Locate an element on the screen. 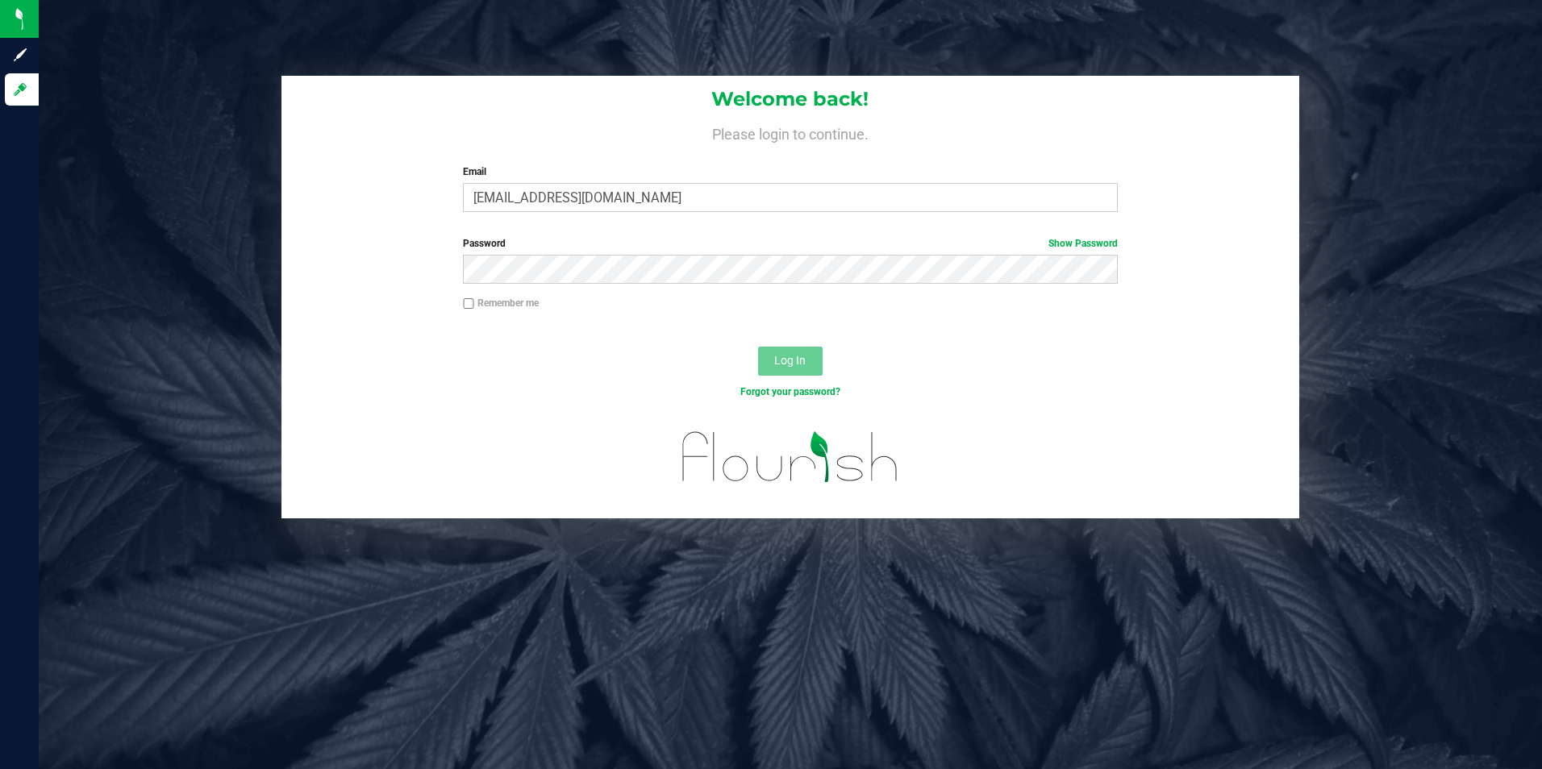 The image size is (1542, 769). button: Log In is located at coordinates (790, 361).